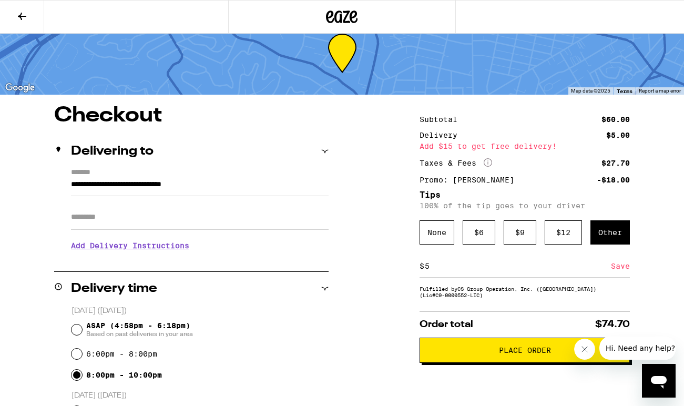 Image resolution: width=684 pixels, height=406 pixels. Describe the element at coordinates (616, 163) in the screenshot. I see `div: $27.70` at that location.